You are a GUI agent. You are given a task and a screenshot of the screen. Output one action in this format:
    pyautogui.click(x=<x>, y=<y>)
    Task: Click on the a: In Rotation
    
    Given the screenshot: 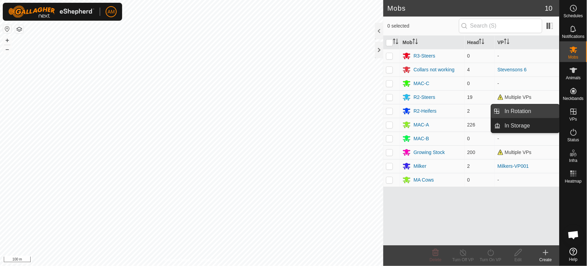 What is the action you would take?
    pyautogui.click(x=530, y=111)
    